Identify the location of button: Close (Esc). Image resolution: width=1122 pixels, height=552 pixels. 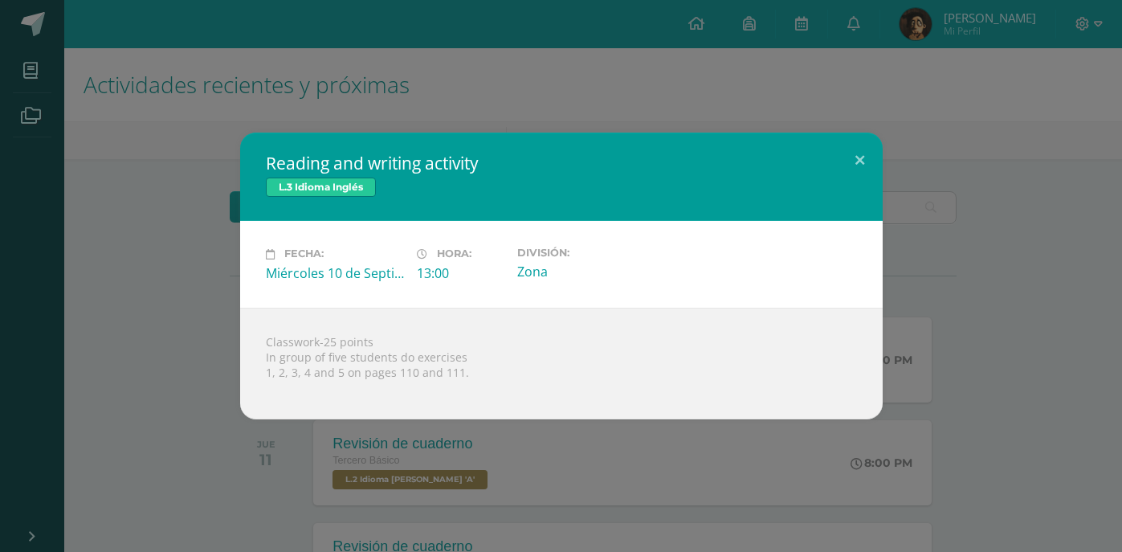
(860, 160).